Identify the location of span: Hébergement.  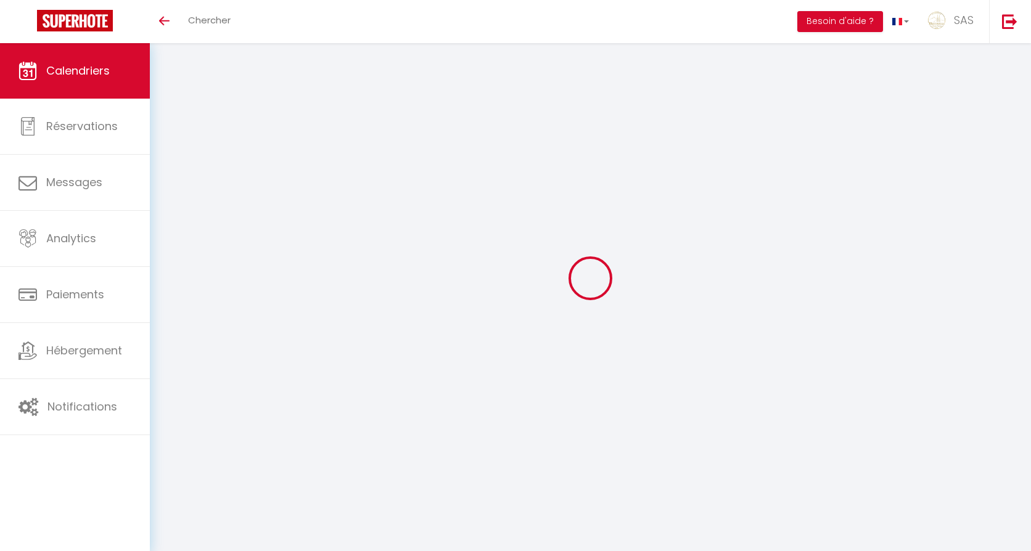
(84, 350).